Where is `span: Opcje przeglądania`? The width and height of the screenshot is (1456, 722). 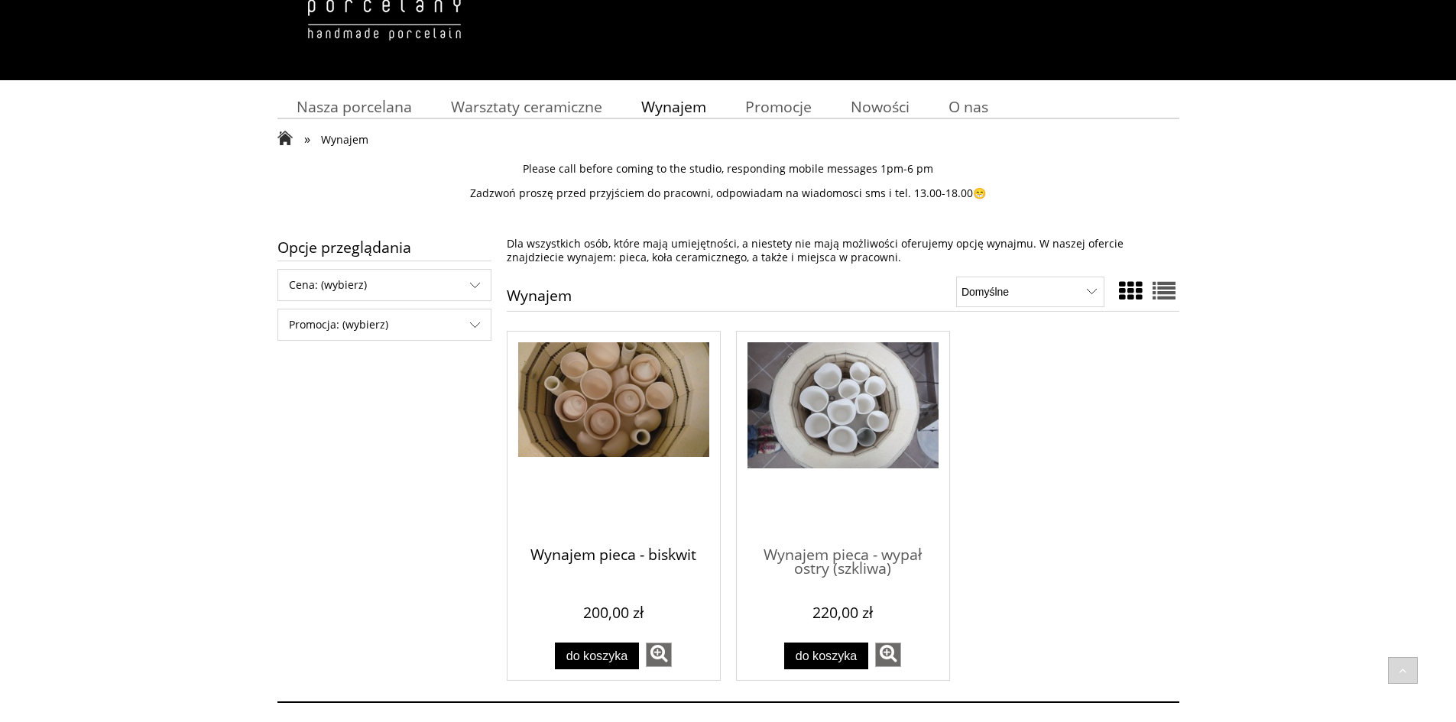 span: Opcje przeglądania is located at coordinates (384, 247).